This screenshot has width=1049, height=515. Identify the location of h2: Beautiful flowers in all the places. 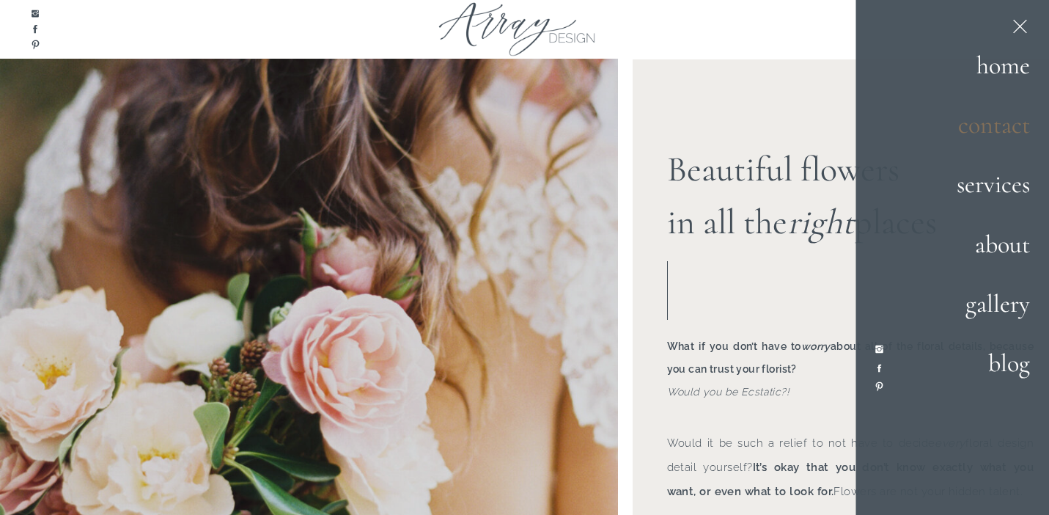
(811, 194).